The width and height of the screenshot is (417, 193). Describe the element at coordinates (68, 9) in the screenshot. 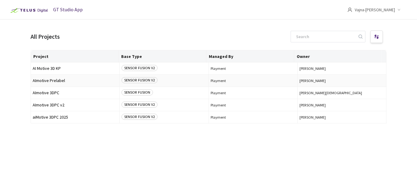

I see `span: GT Studio App` at that location.